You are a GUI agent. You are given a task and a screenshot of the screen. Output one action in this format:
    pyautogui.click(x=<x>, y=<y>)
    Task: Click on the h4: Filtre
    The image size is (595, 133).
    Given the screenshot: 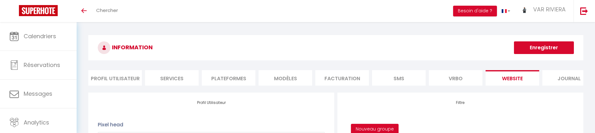 What is the action you would take?
    pyautogui.click(x=460, y=102)
    